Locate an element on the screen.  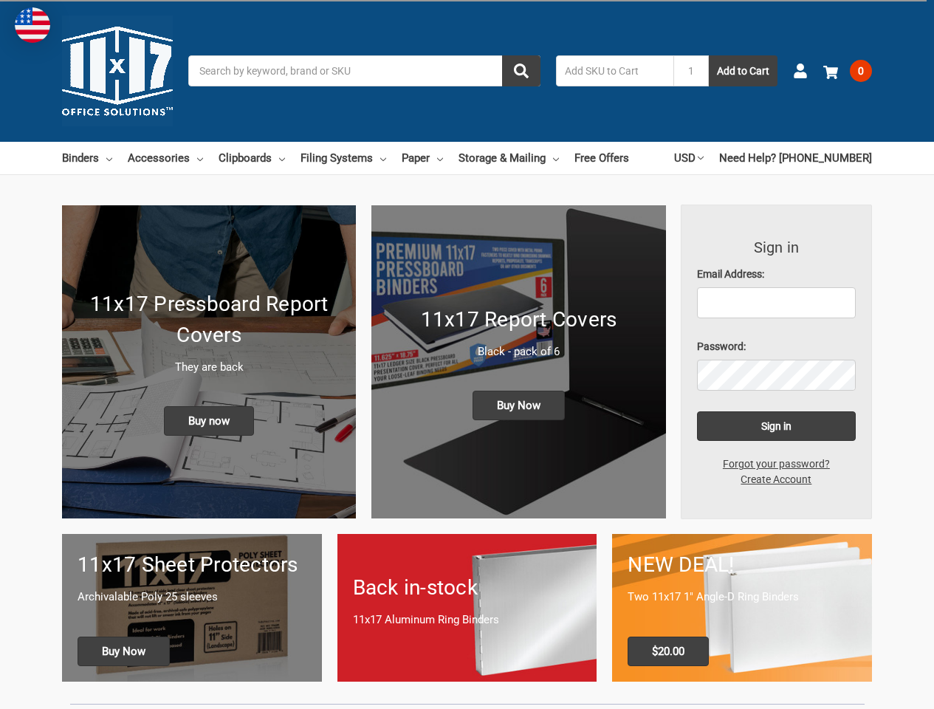
h1: NEW DEAL! is located at coordinates (742, 565).